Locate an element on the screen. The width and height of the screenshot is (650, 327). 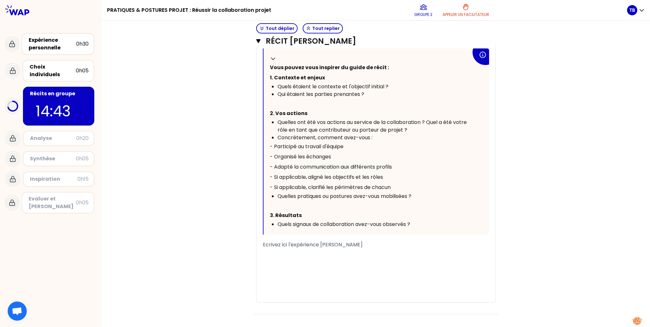
div: 0h30 is located at coordinates (82, 44).